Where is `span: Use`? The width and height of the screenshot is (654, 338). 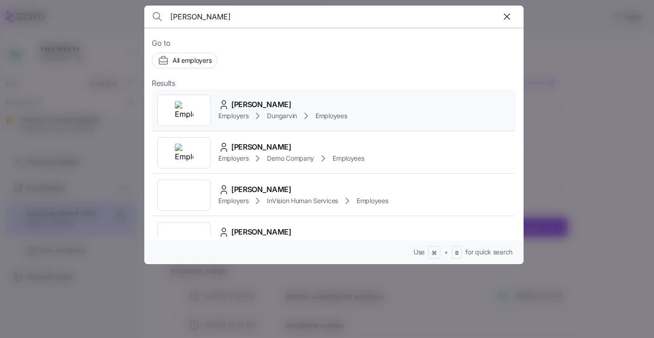 span: Use is located at coordinates (419, 252).